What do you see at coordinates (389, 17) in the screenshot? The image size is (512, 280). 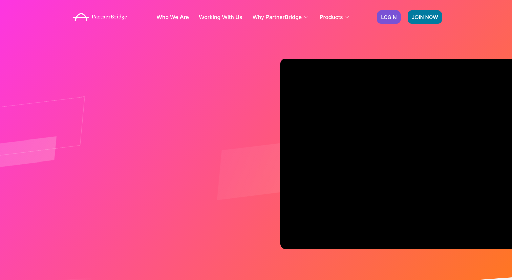 I see `span: LOGIN` at bounding box center [389, 17].